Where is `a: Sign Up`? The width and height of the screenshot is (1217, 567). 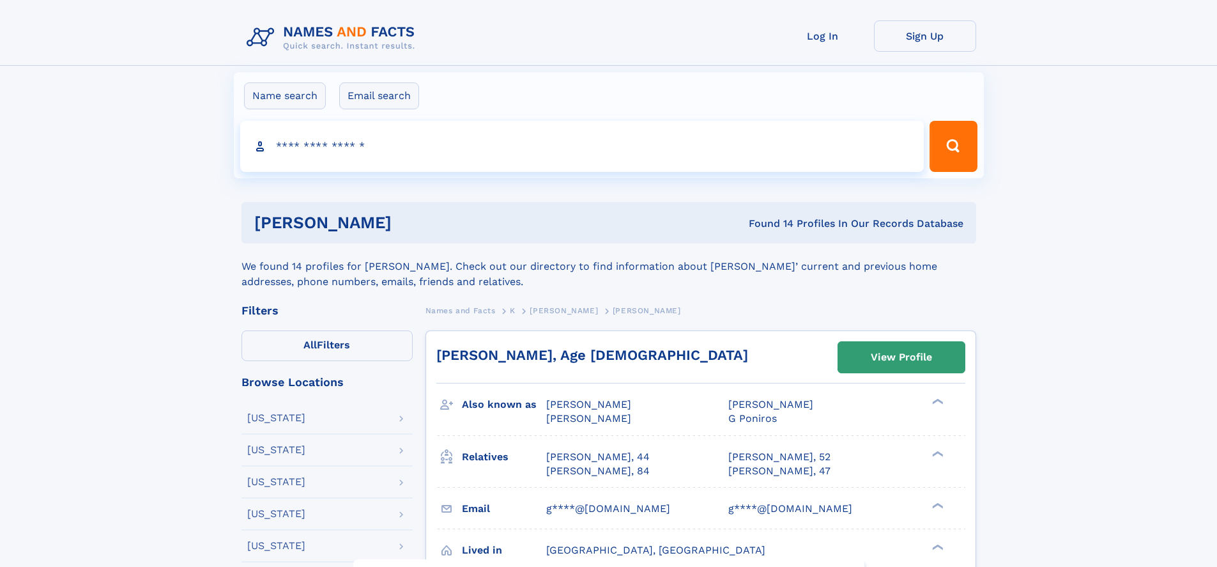 a: Sign Up is located at coordinates (925, 36).